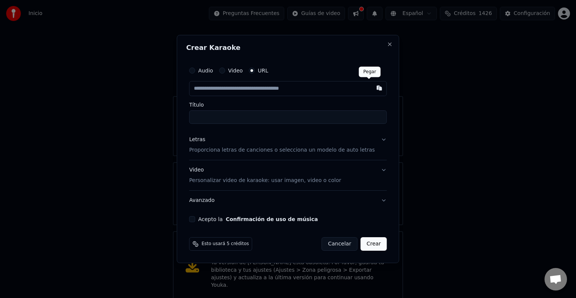 The width and height of the screenshot is (576, 298). Describe the element at coordinates (287, 145) in the screenshot. I see `button: LetrasProporciona letras de canciones o selecciona un modelo de auto letras` at that location.